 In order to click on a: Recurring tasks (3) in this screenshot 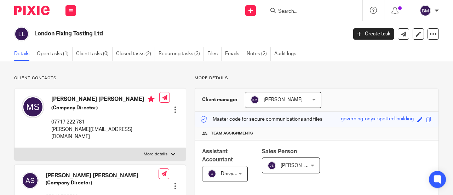, I will do `click(181, 54)`.